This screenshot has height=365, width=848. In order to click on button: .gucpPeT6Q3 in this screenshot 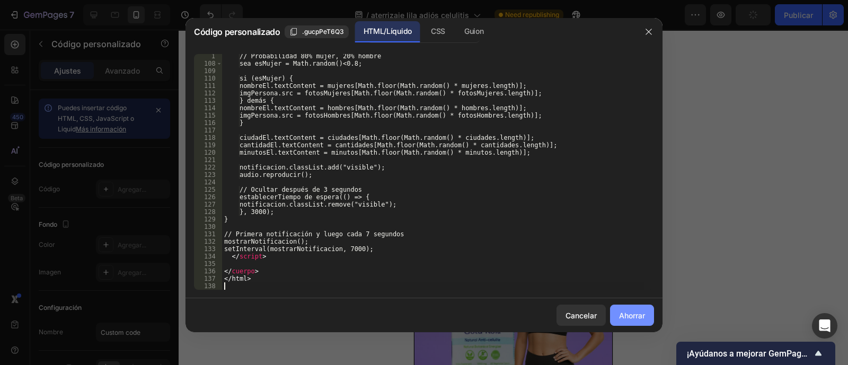, I will do `click(316, 32)`.